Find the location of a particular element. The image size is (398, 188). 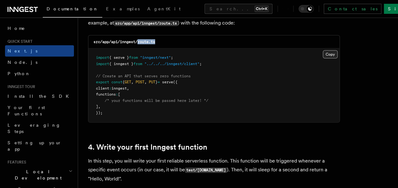

a: 4. Write your first Inngest function is located at coordinates (147, 147).